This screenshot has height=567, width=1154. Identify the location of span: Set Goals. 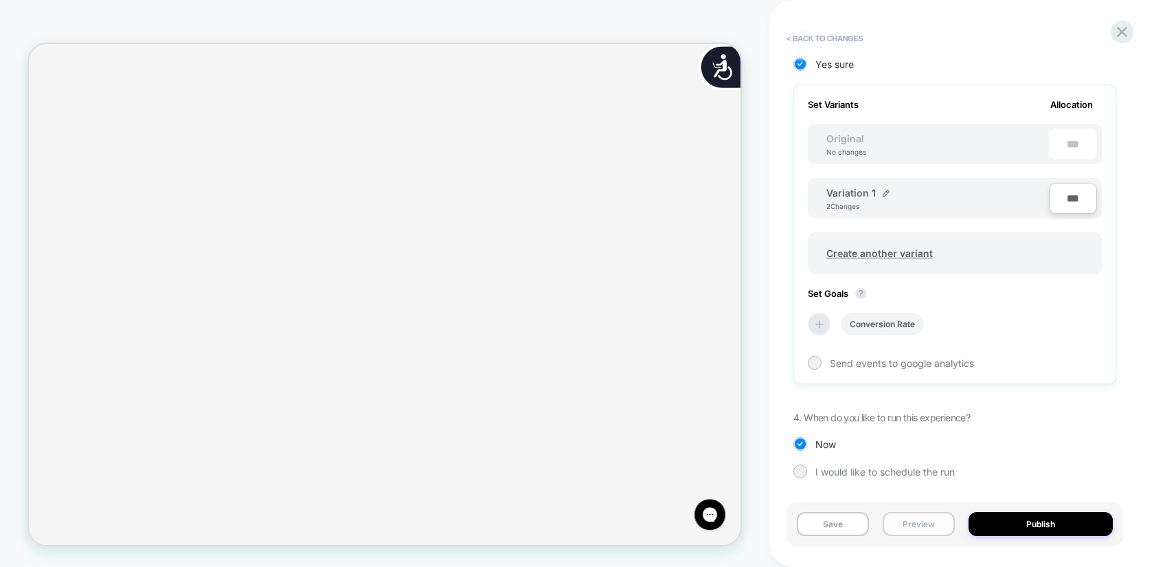
(840, 293).